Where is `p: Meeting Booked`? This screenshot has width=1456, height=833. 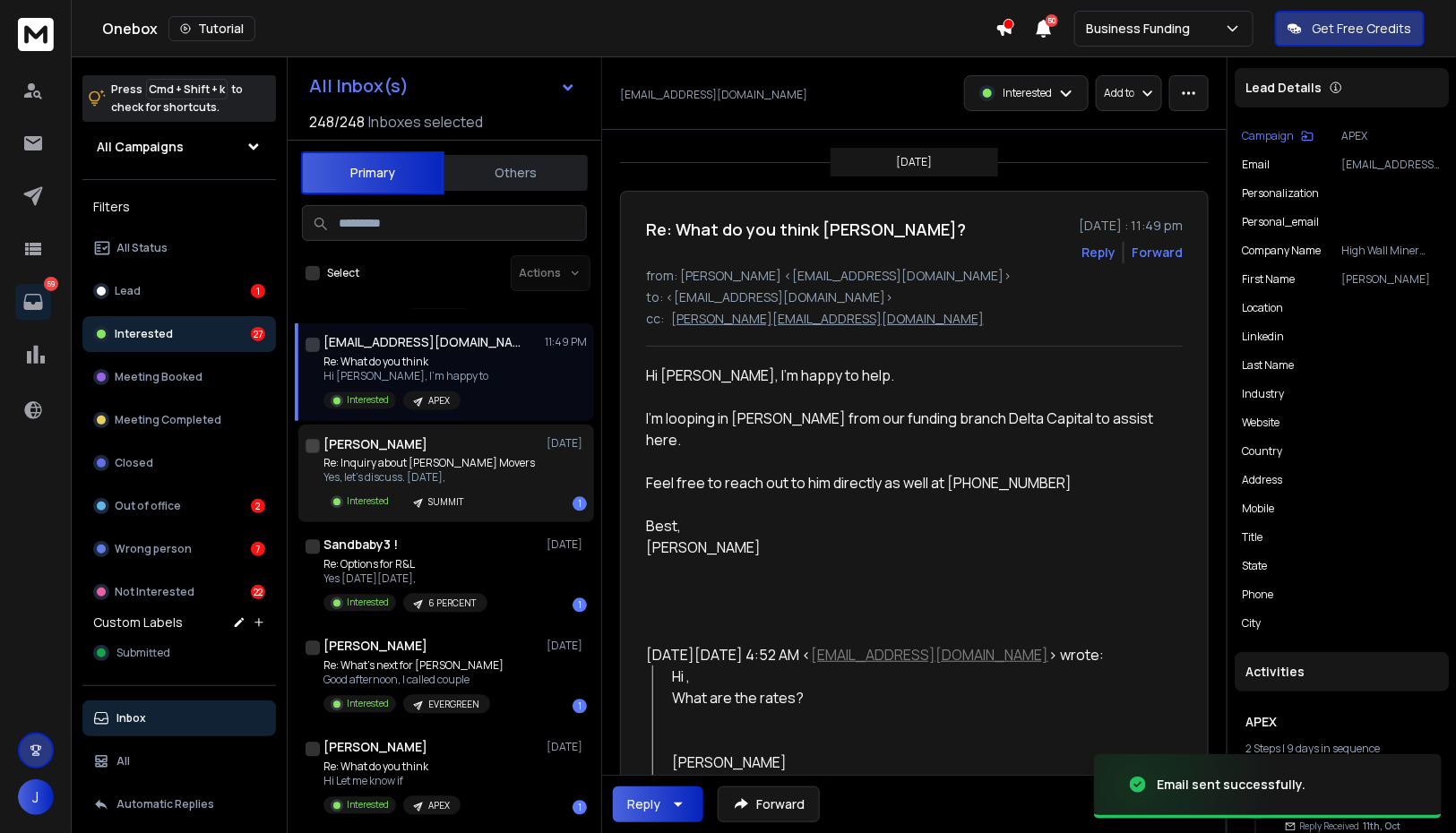 p: Meeting Booked is located at coordinates (159, 377).